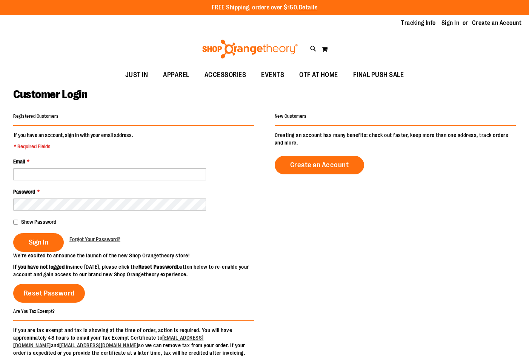 The height and width of the screenshot is (357, 529). I want to click on legend: If you have an account, sign in with your email address., so click(73, 141).